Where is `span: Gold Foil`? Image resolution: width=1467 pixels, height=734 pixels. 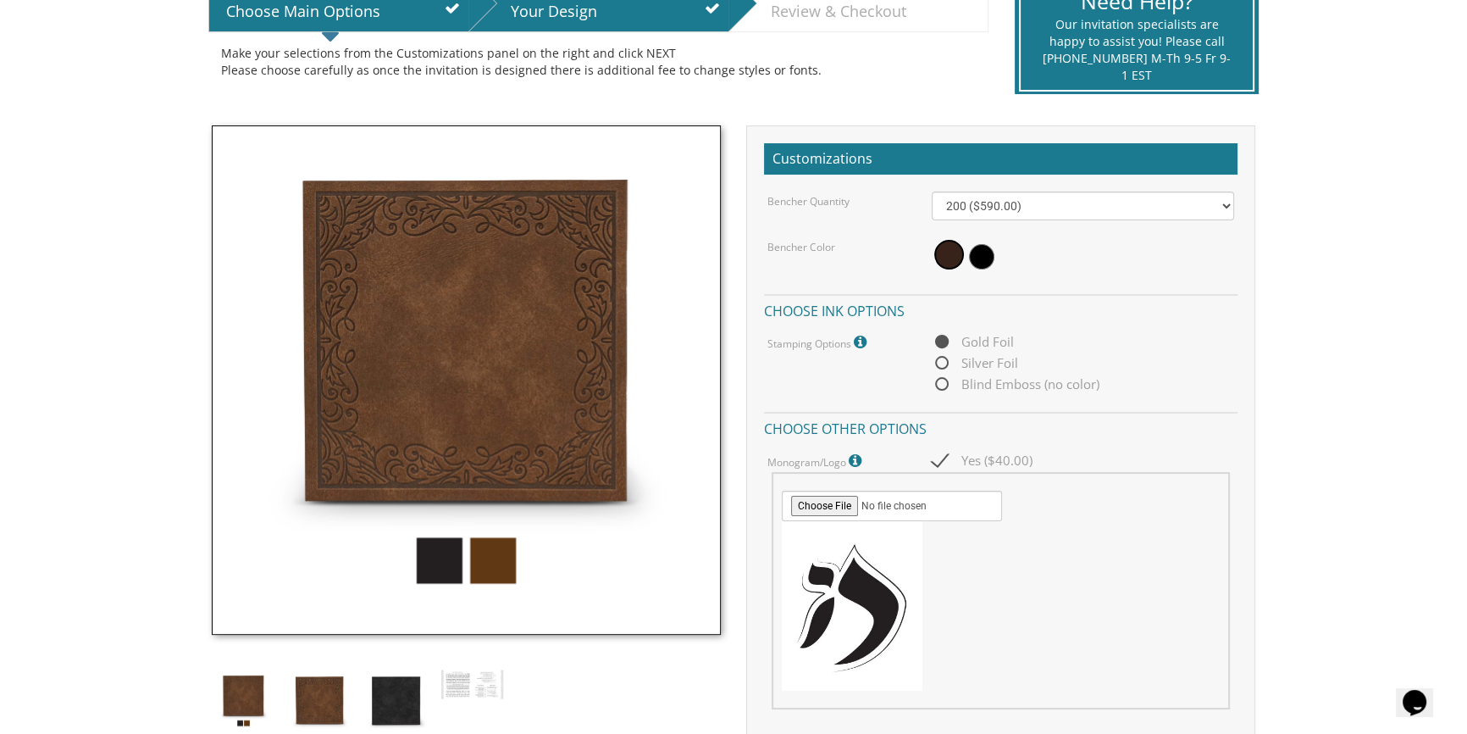
span: Gold Foil is located at coordinates (972, 341).